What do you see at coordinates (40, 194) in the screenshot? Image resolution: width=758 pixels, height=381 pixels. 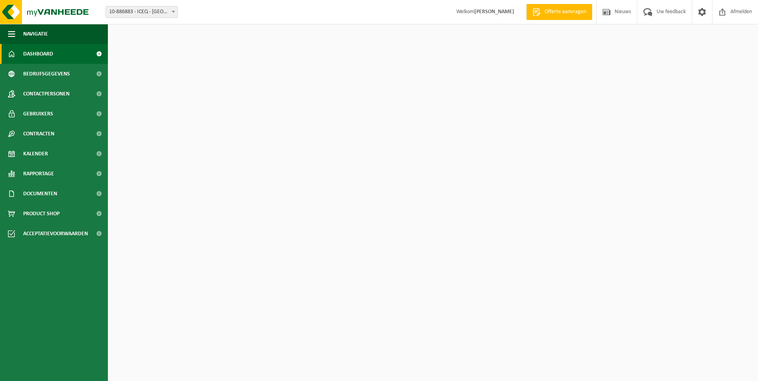 I see `span: Documenten` at bounding box center [40, 194].